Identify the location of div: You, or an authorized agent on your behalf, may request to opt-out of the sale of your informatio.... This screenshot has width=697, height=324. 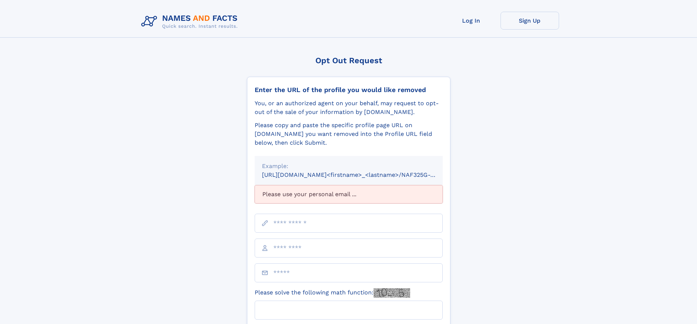
(349, 108).